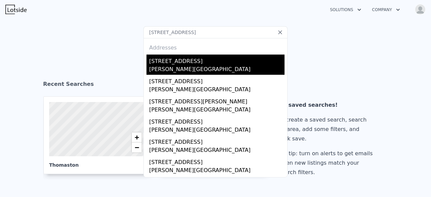  I want to click on a: Thomaston, so click(100, 135).